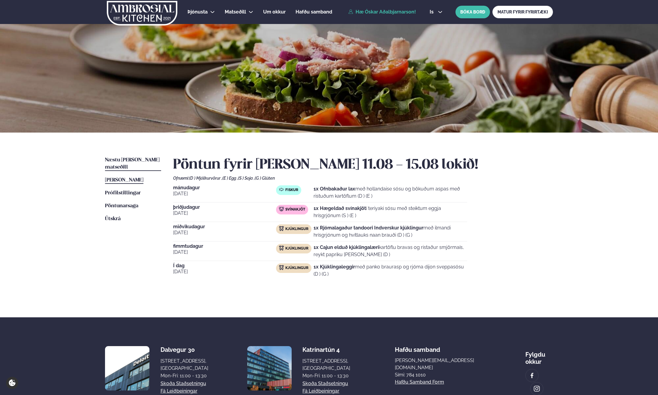  Describe the element at coordinates (274, 12) in the screenshot. I see `span: Um okkur` at that location.